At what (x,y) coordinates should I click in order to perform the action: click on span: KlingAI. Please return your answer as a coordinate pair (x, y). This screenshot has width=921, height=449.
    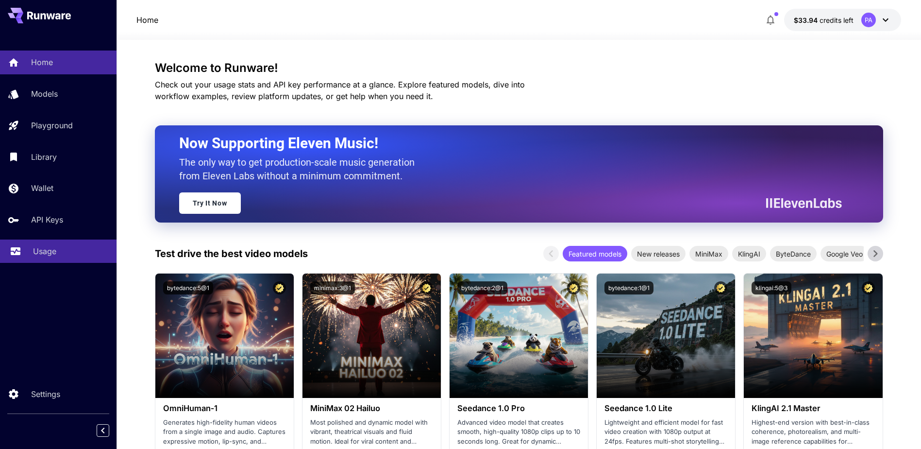
    Looking at the image, I should click on (749, 253).